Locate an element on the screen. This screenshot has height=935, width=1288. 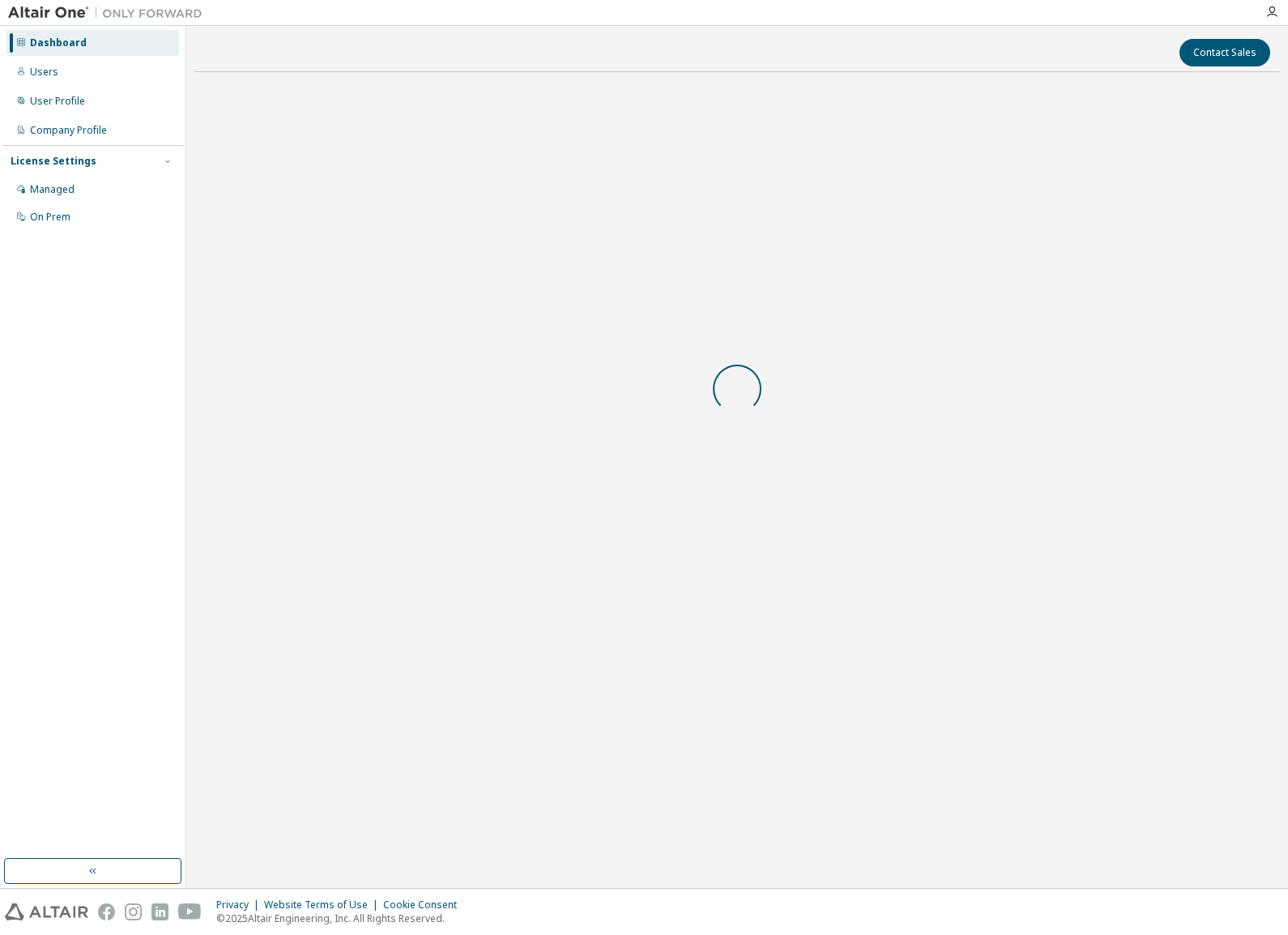
div: Users is located at coordinates (44, 72).